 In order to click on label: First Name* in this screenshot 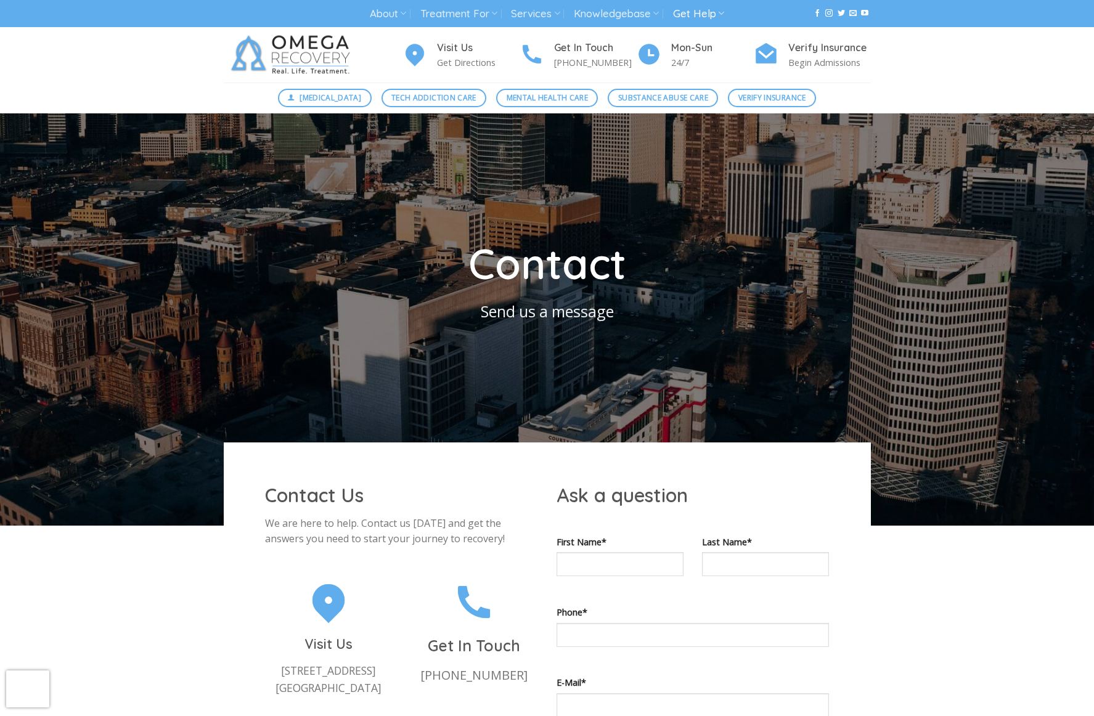, I will do `click(620, 542)`.